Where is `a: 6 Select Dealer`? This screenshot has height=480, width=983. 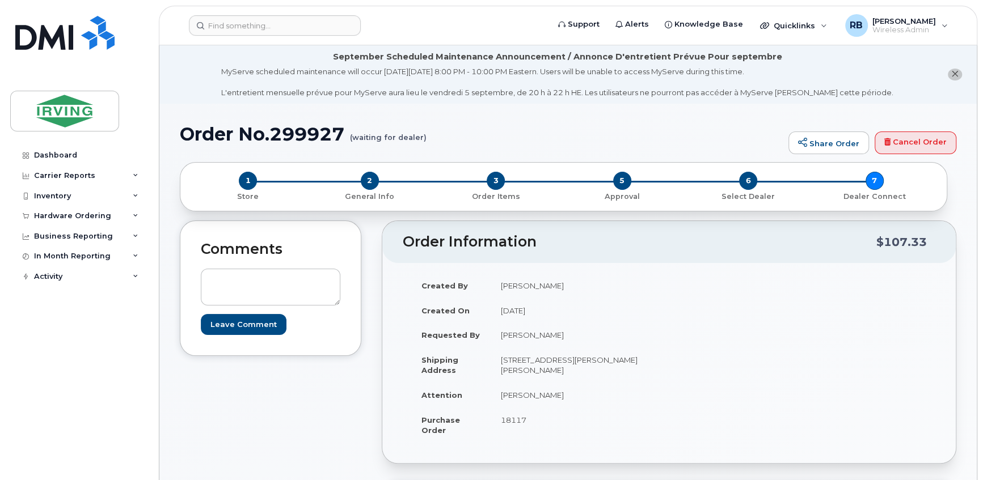 a: 6 Select Dealer is located at coordinates (748, 196).